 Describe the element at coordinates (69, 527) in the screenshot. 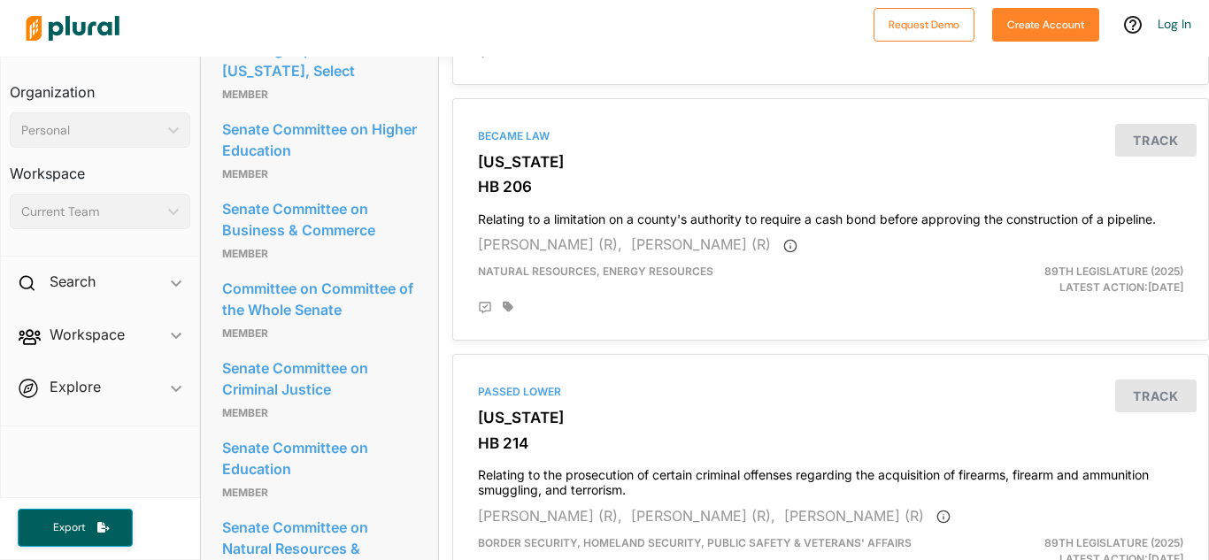

I see `span: Export` at that location.